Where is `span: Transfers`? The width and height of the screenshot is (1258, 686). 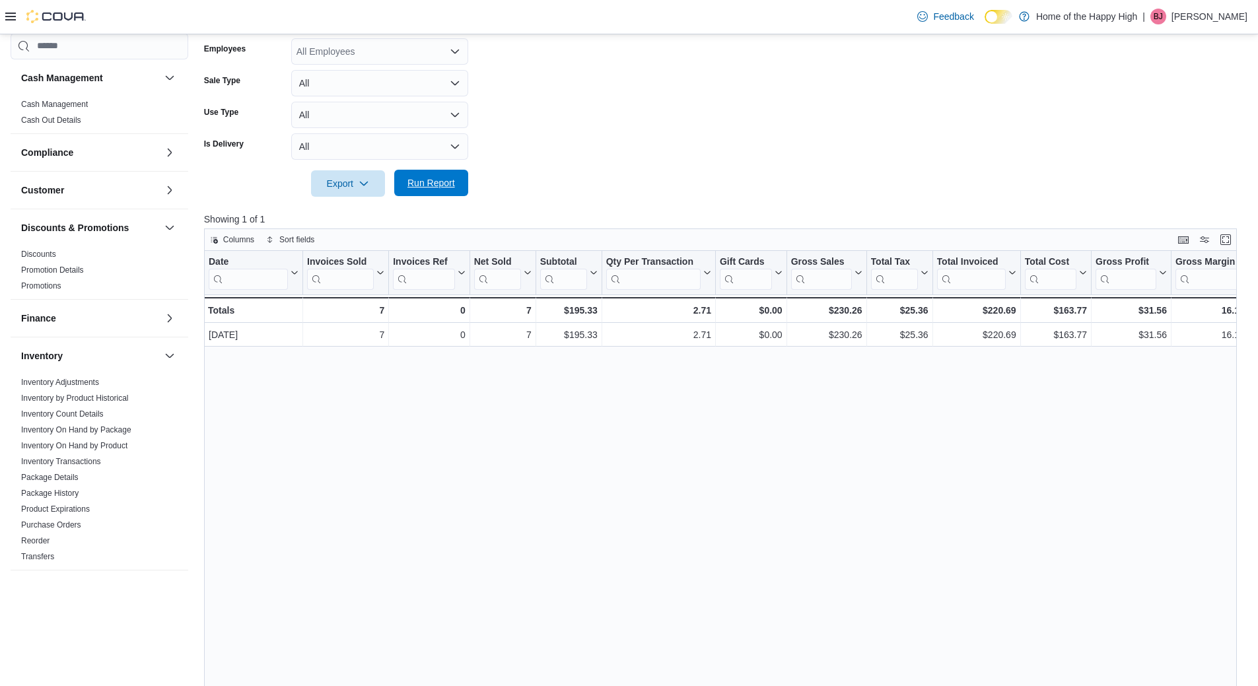
span: Transfers is located at coordinates (38, 557).